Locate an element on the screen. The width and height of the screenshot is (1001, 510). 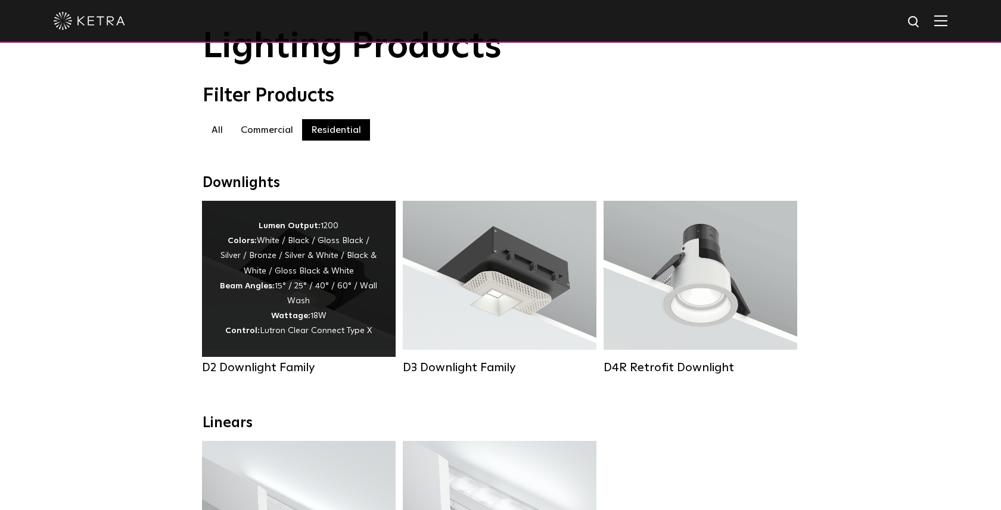
strong: Beam Angles: is located at coordinates (247, 286).